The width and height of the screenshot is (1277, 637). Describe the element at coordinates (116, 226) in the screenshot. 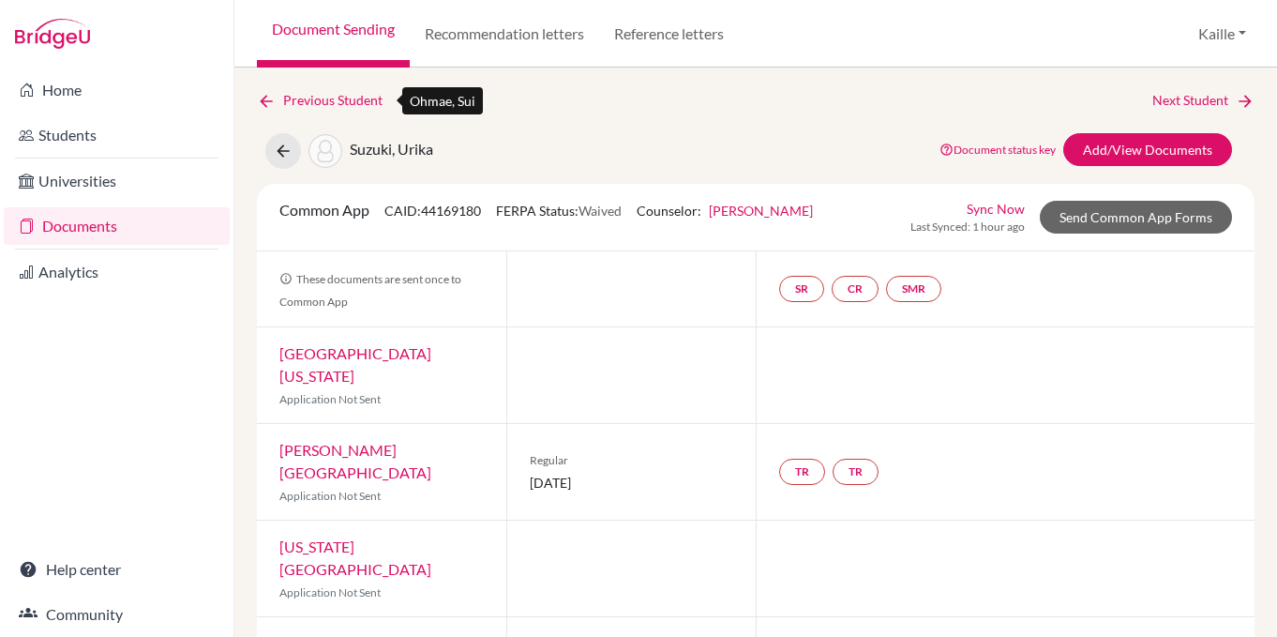

I see `a: Documents` at that location.